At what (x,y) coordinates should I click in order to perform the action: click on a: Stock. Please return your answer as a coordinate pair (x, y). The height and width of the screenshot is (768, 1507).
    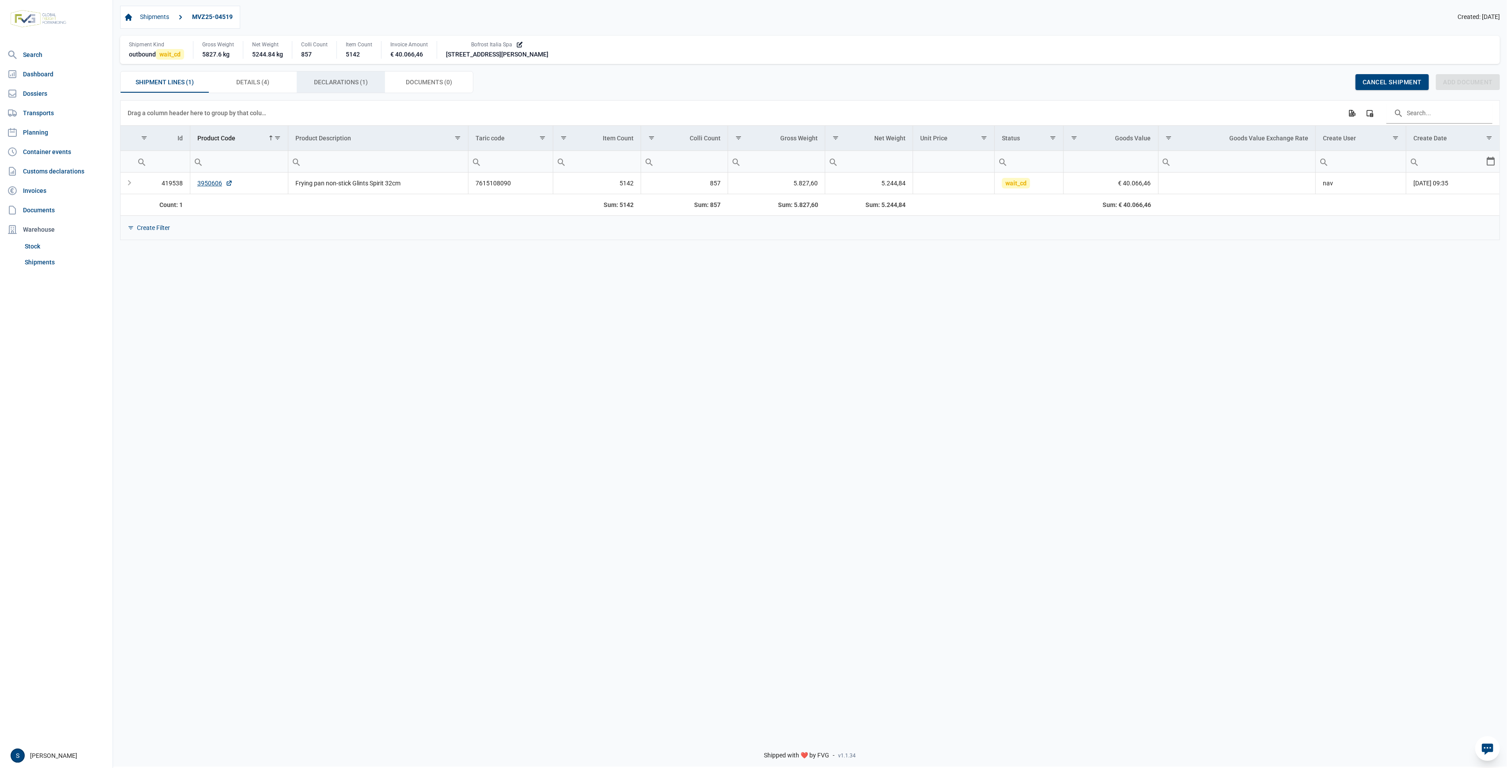
    Looking at the image, I should click on (65, 246).